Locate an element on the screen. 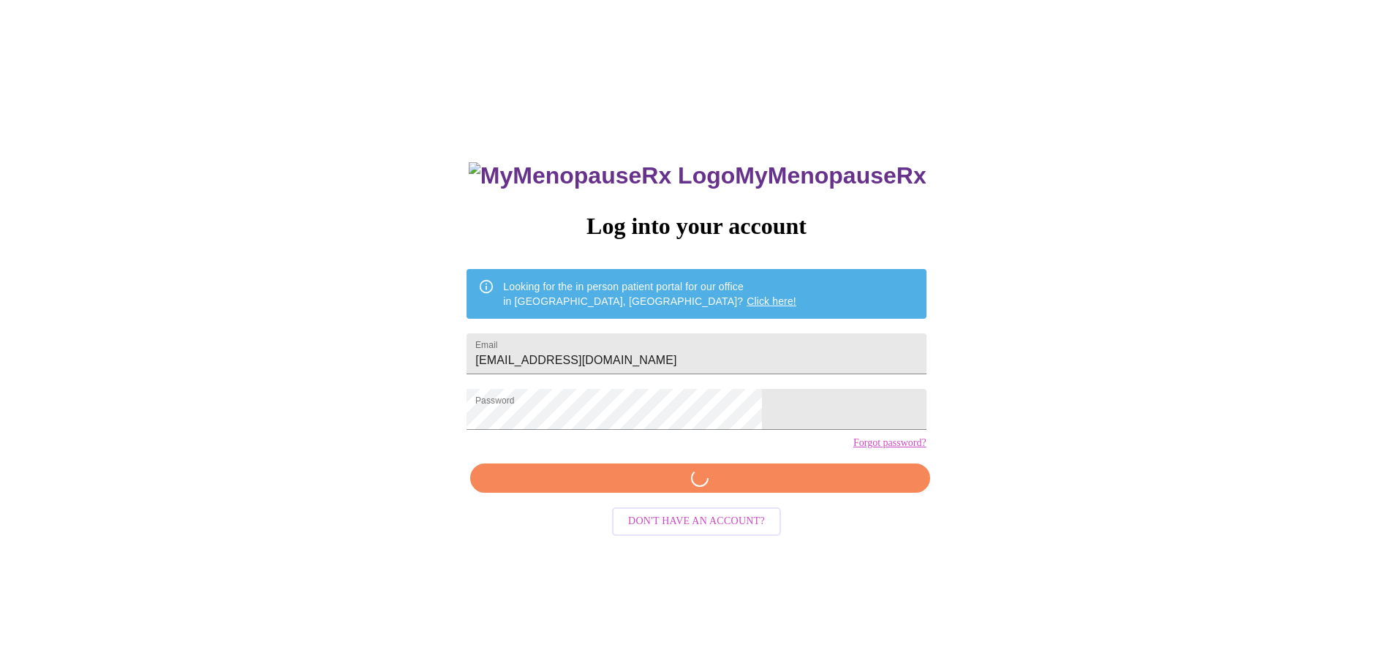 This screenshot has height=666, width=1393. a: Click here! is located at coordinates (772, 301).